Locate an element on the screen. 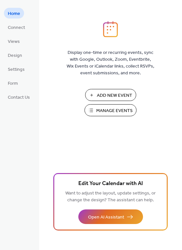 The width and height of the screenshot is (182, 250). a: Settings is located at coordinates (16, 69).